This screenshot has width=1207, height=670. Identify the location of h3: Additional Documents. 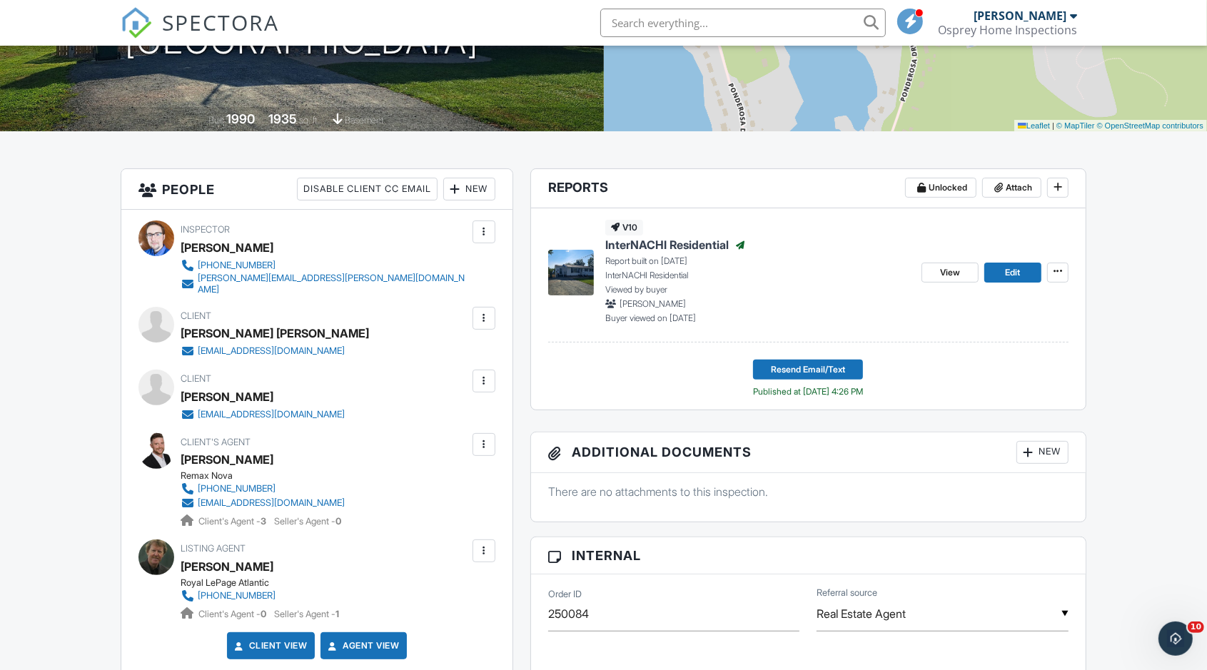
(808, 453).